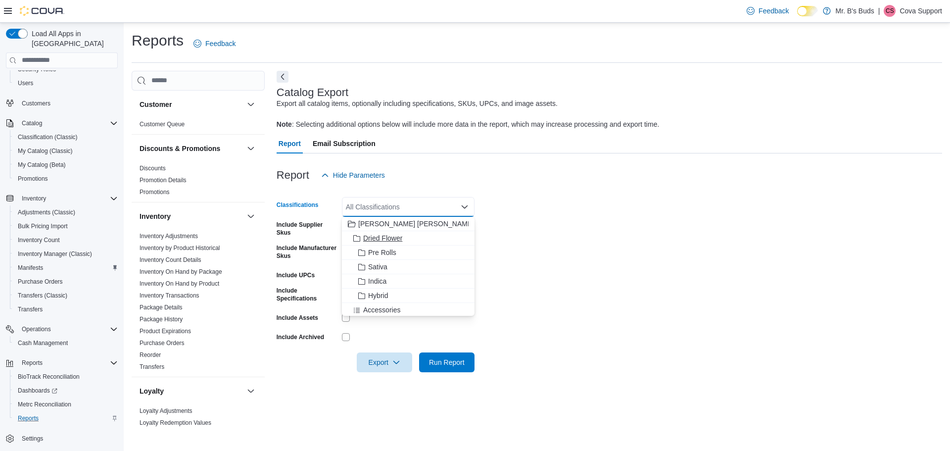  Describe the element at coordinates (359, 175) in the screenshot. I see `span: Hide Parameters` at that location.